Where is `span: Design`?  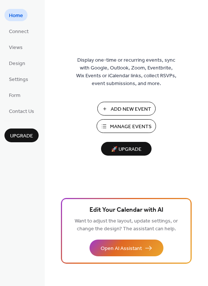
span: Design is located at coordinates (17, 63).